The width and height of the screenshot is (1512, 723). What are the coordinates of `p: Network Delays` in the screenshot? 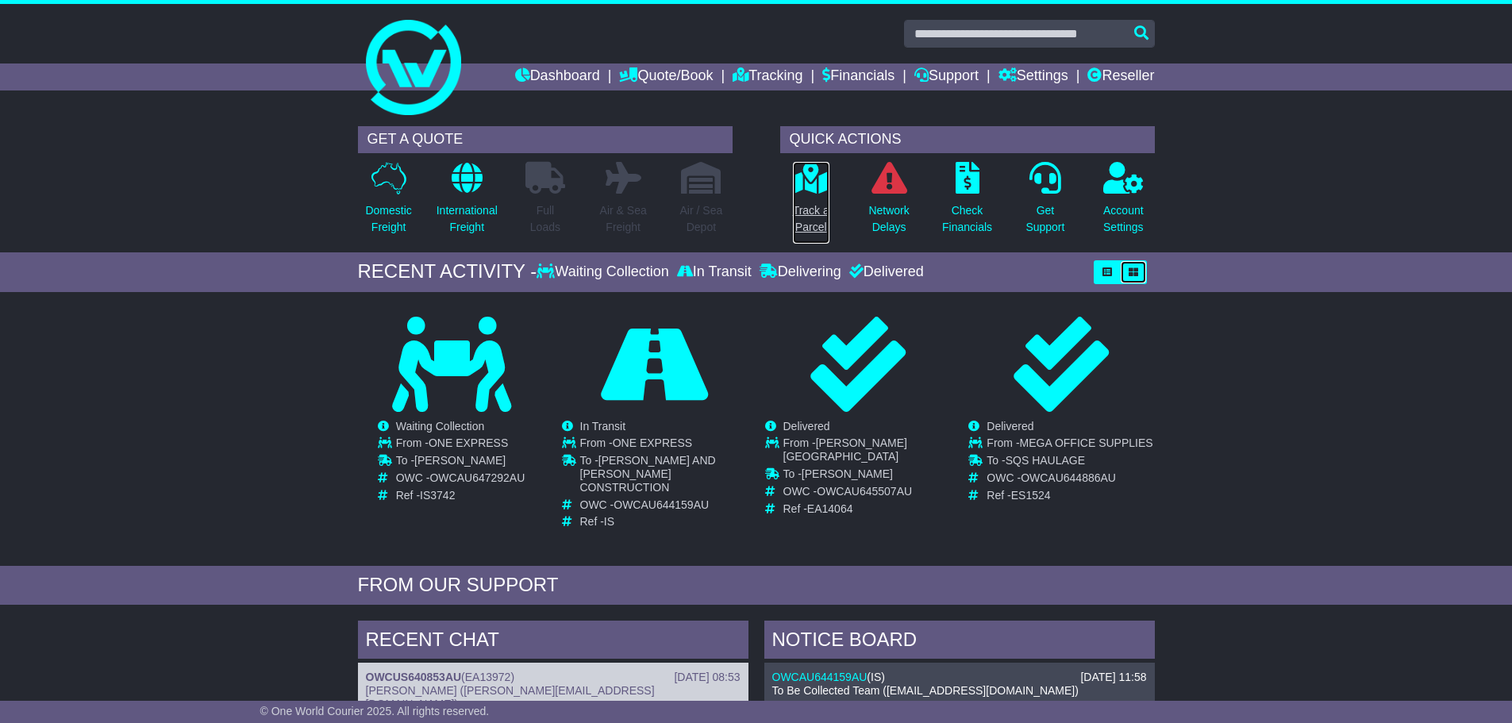 It's located at (888, 219).